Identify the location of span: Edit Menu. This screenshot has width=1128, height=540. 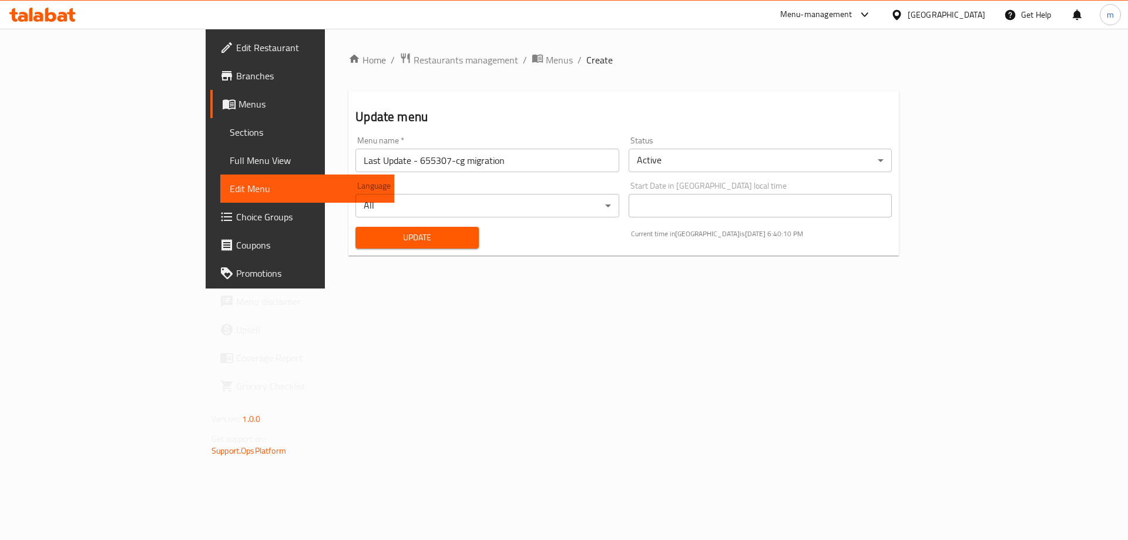
(307, 189).